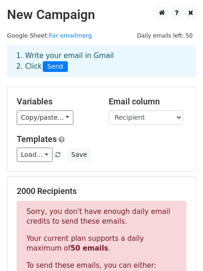 Image resolution: width=203 pixels, height=271 pixels. What do you see at coordinates (89, 249) in the screenshot?
I see `strong: 50 emails` at bounding box center [89, 249].